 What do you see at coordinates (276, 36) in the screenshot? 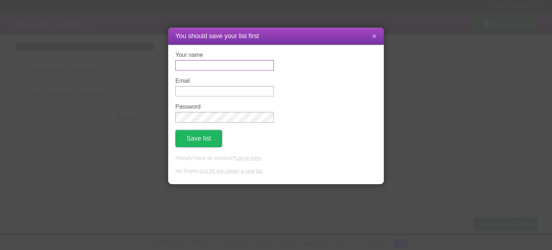
I see `h1: You should save your list first` at bounding box center [276, 36].